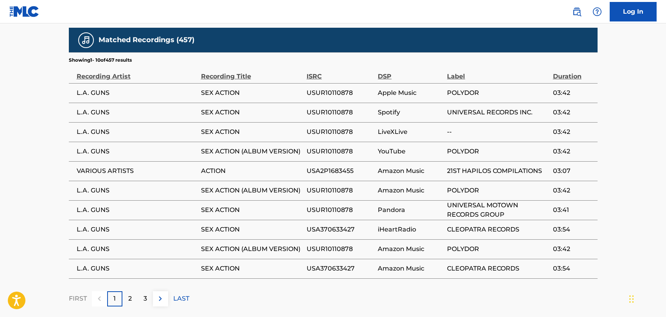 This screenshot has height=317, width=666. Describe the element at coordinates (100, 60) in the screenshot. I see `p: Showing 1 - 10 of 457 results` at that location.